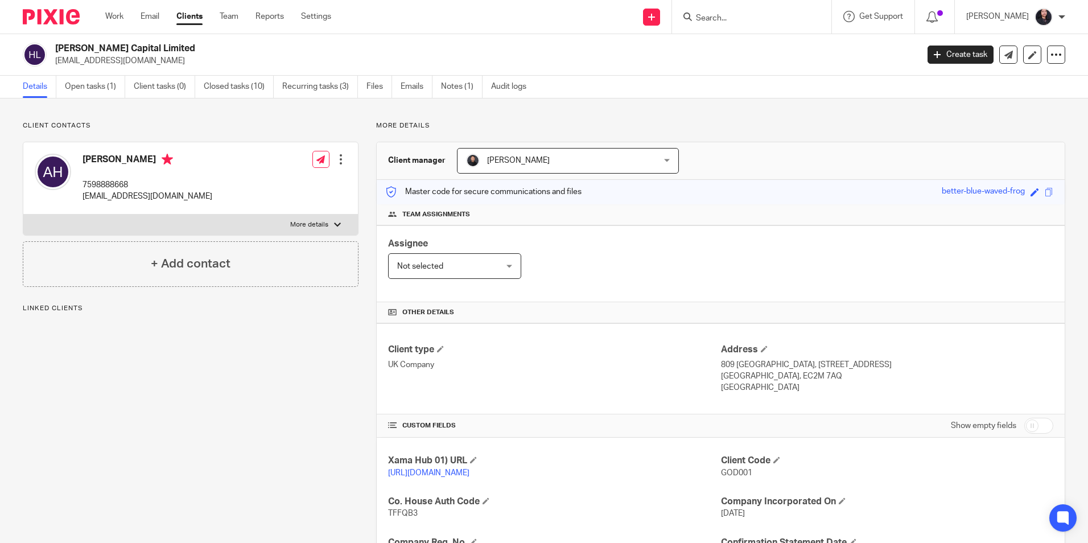 This screenshot has height=543, width=1088. Describe the element at coordinates (167, 159) in the screenshot. I see `i: Primary` at that location.